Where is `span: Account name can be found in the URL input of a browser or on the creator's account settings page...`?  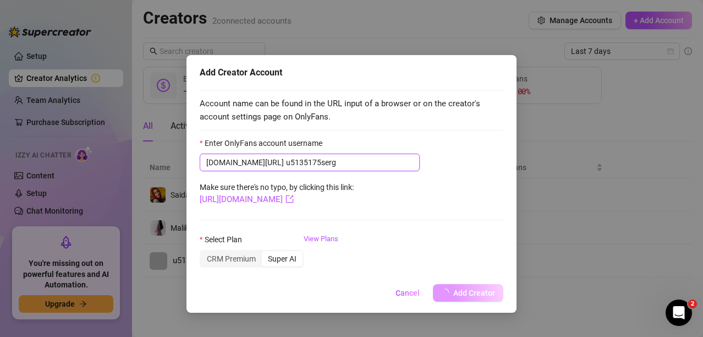
span: Account name can be found in the URL input of a browser or on the creator's account settings page... is located at coordinates (352, 110).